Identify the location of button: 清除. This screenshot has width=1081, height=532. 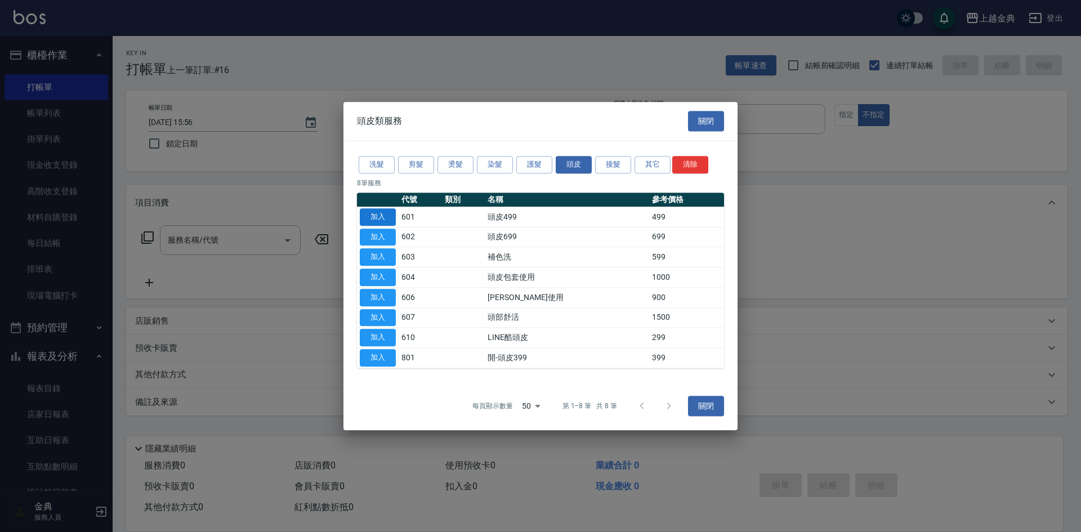
(690, 164).